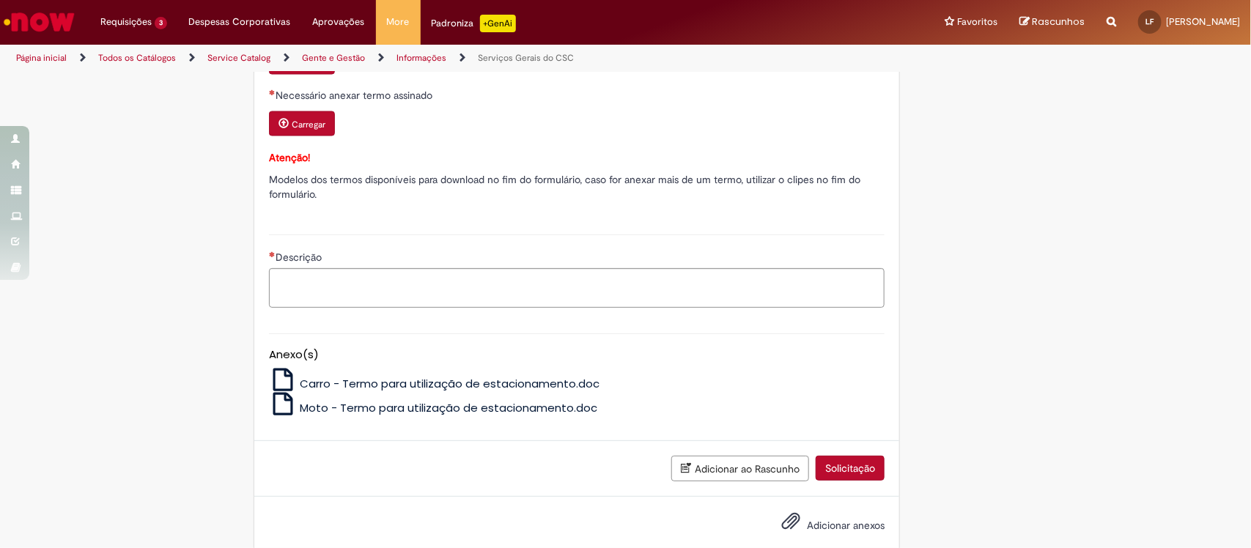 This screenshot has width=1251, height=548. I want to click on a: Rascunhos, so click(1052, 22).